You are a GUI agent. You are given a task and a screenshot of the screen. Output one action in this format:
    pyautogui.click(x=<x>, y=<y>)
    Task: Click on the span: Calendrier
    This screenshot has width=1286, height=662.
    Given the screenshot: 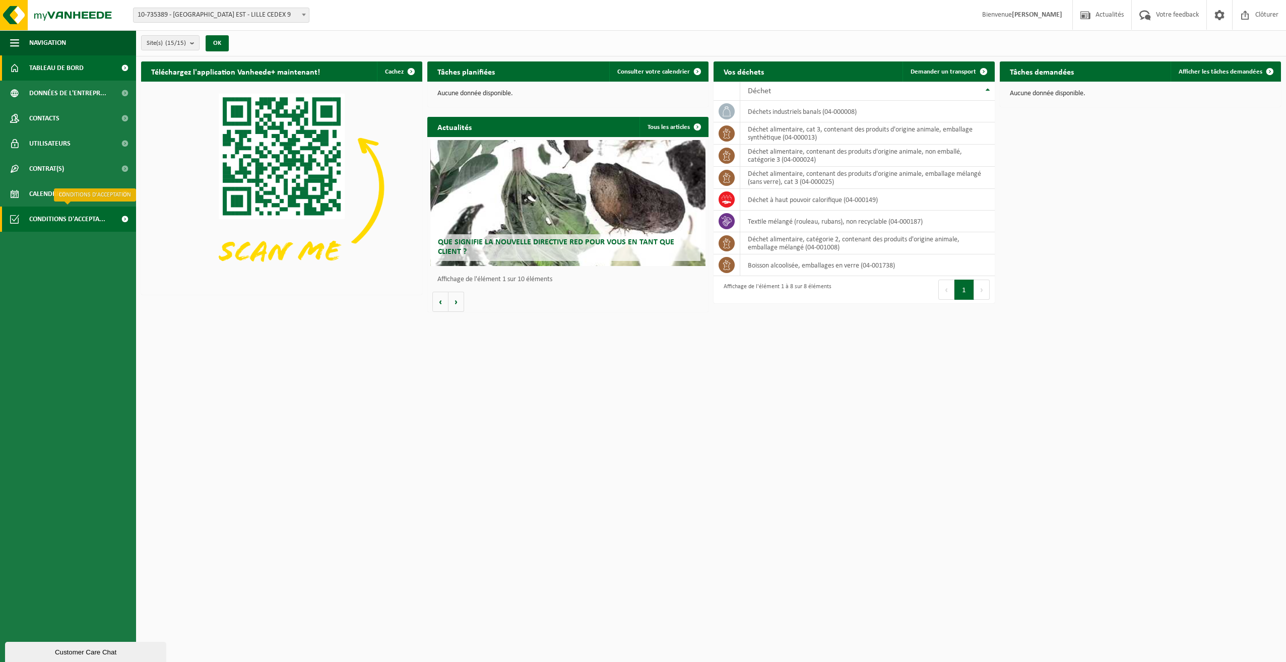 What is the action you would take?
    pyautogui.click(x=47, y=194)
    